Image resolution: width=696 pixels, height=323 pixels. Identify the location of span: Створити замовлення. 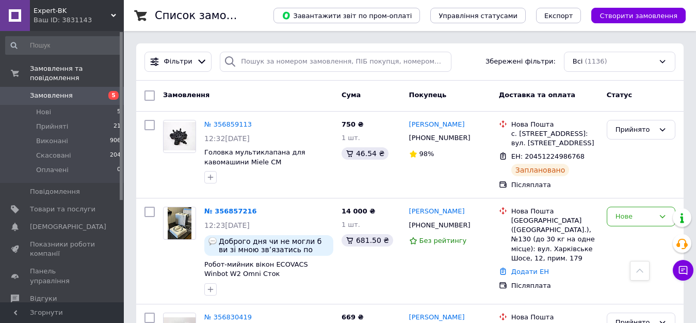
(638, 15).